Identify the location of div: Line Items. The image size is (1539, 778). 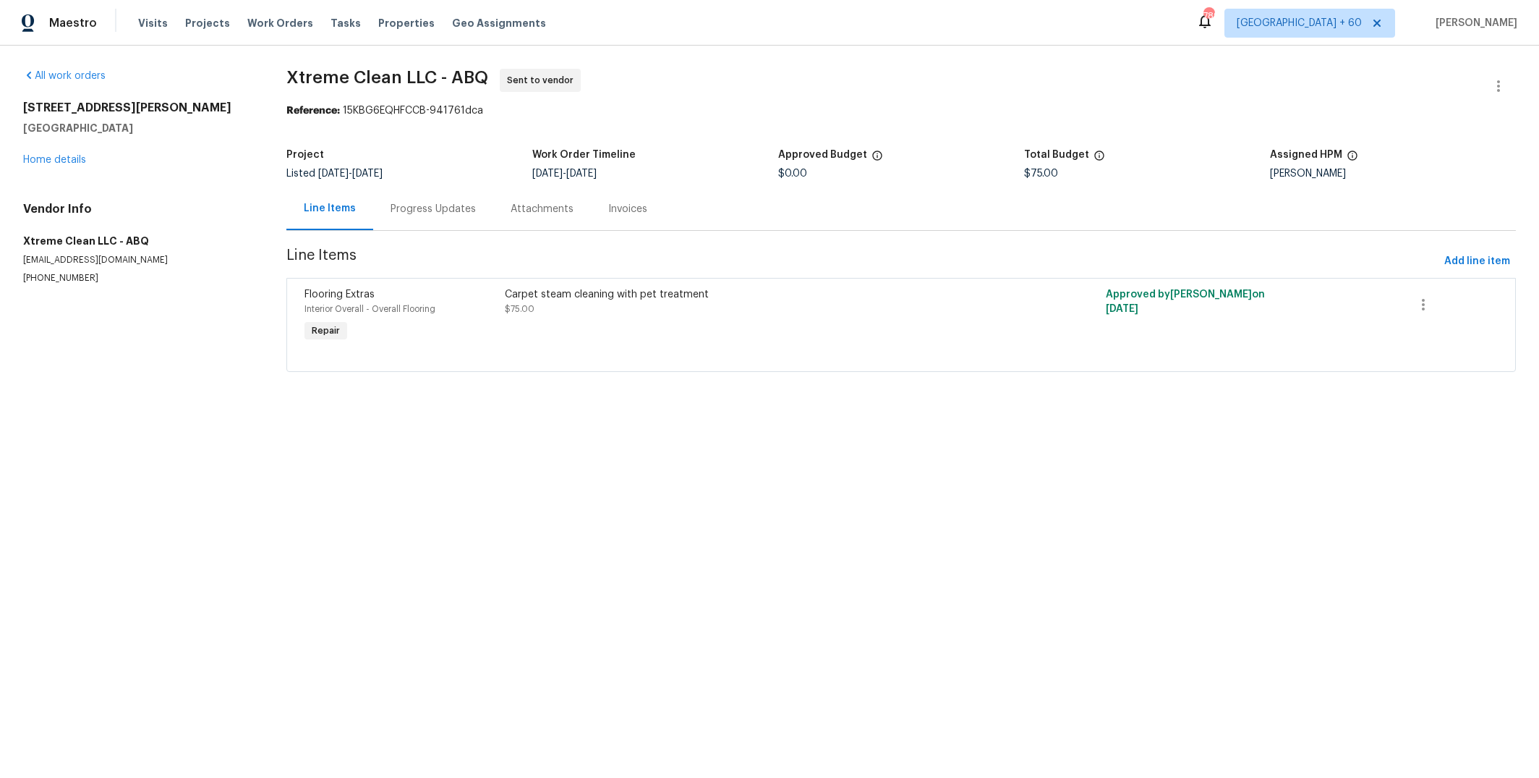
(330, 208).